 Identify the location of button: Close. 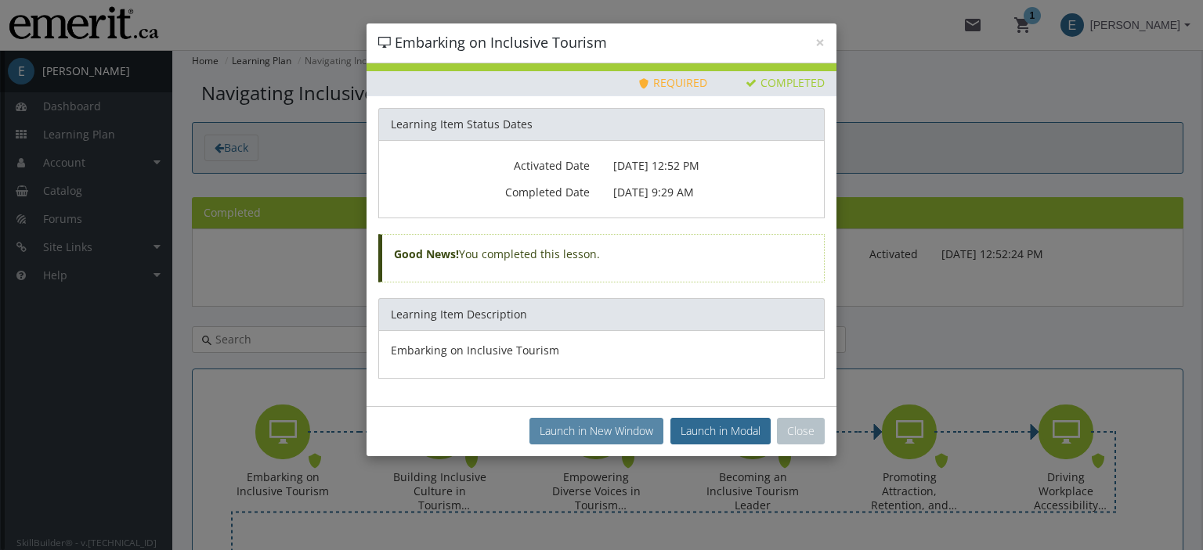
(800, 431).